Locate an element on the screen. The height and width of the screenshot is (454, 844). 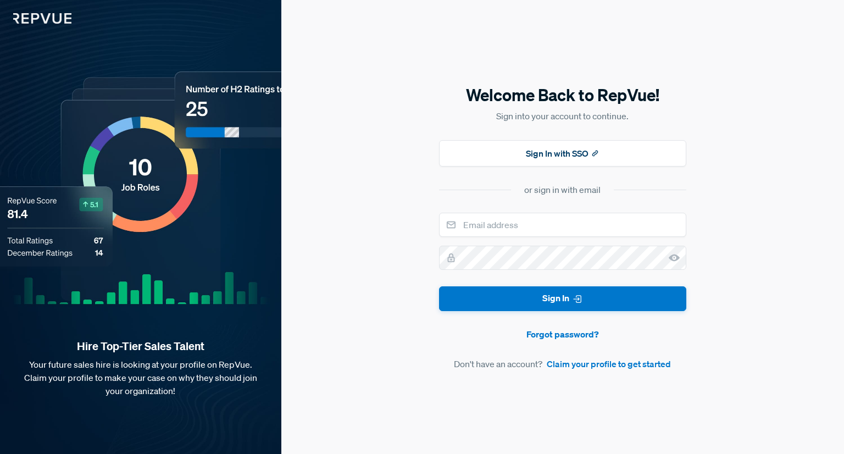
input: Email address is located at coordinates (563, 225).